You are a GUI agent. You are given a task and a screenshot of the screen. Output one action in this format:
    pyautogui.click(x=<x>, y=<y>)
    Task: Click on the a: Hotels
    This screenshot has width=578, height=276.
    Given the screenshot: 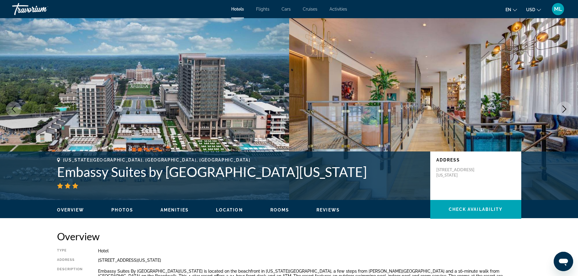 What is the action you would take?
    pyautogui.click(x=238, y=9)
    